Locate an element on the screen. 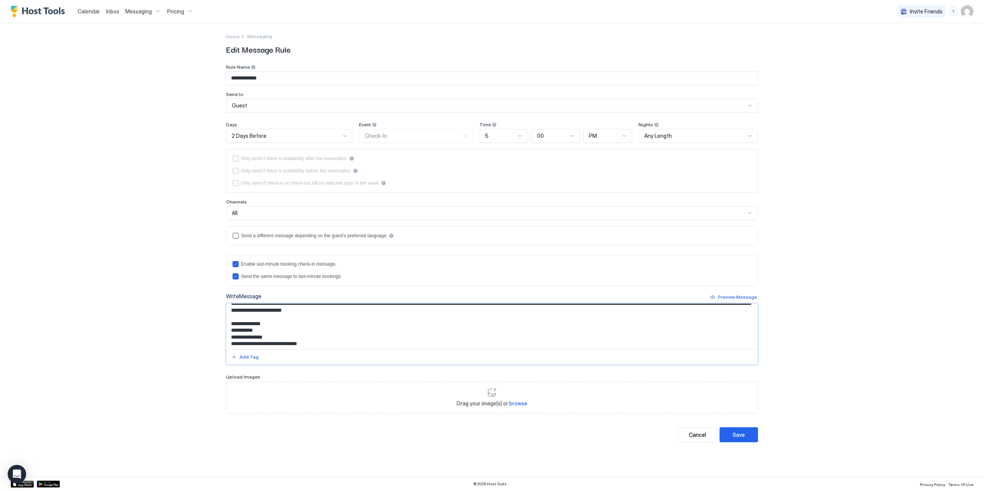 This screenshot has width=984, height=491. span: Home is located at coordinates (232, 37).